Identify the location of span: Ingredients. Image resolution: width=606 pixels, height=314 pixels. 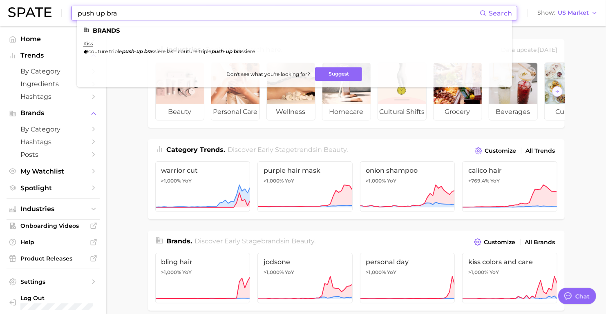
(53, 84).